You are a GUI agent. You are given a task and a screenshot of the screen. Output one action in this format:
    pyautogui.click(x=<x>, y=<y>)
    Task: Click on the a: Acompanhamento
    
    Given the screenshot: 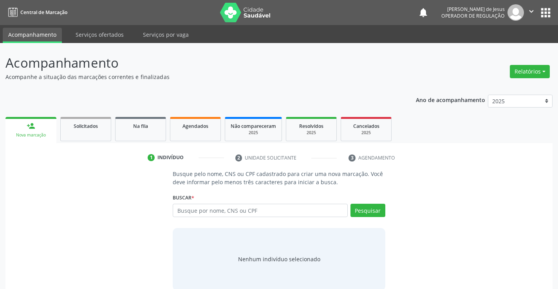 What is the action you would take?
    pyautogui.click(x=32, y=35)
    